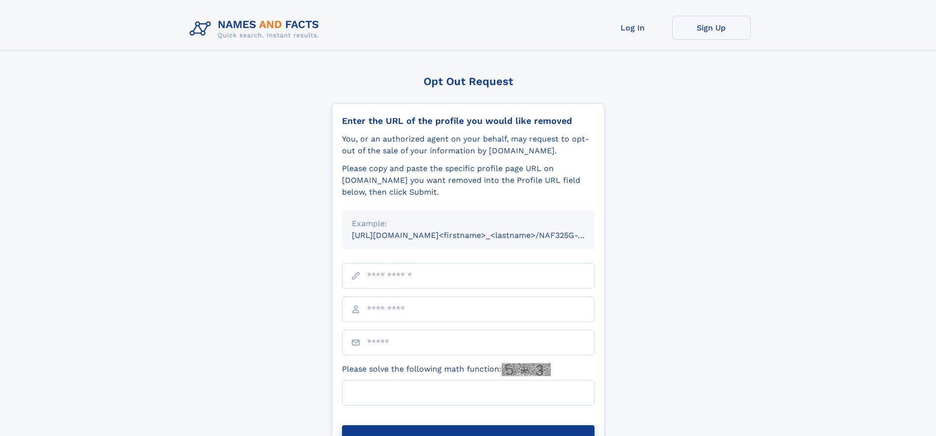  I want to click on div: Example:, so click(468, 224).